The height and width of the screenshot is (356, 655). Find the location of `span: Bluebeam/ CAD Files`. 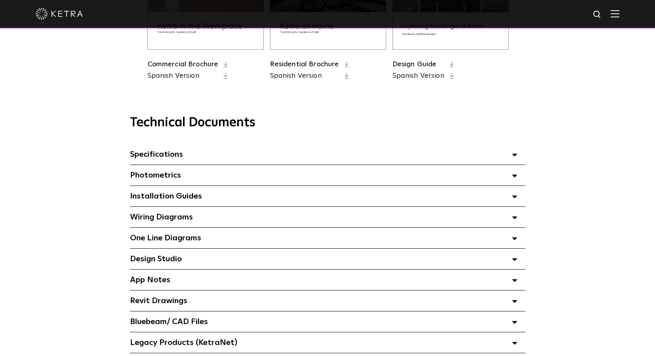

span: Bluebeam/ CAD Files is located at coordinates (169, 322).